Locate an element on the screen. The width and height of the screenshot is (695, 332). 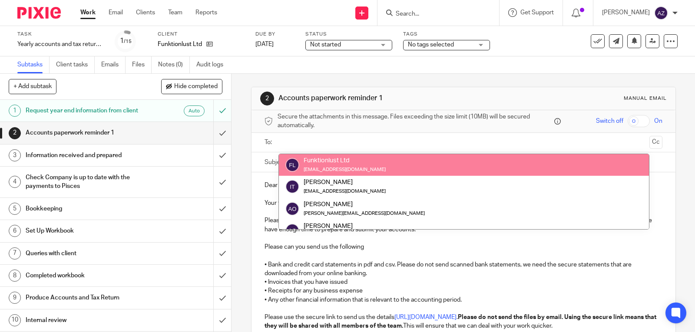
div: Funktionlust Ltd is located at coordinates (344, 161).